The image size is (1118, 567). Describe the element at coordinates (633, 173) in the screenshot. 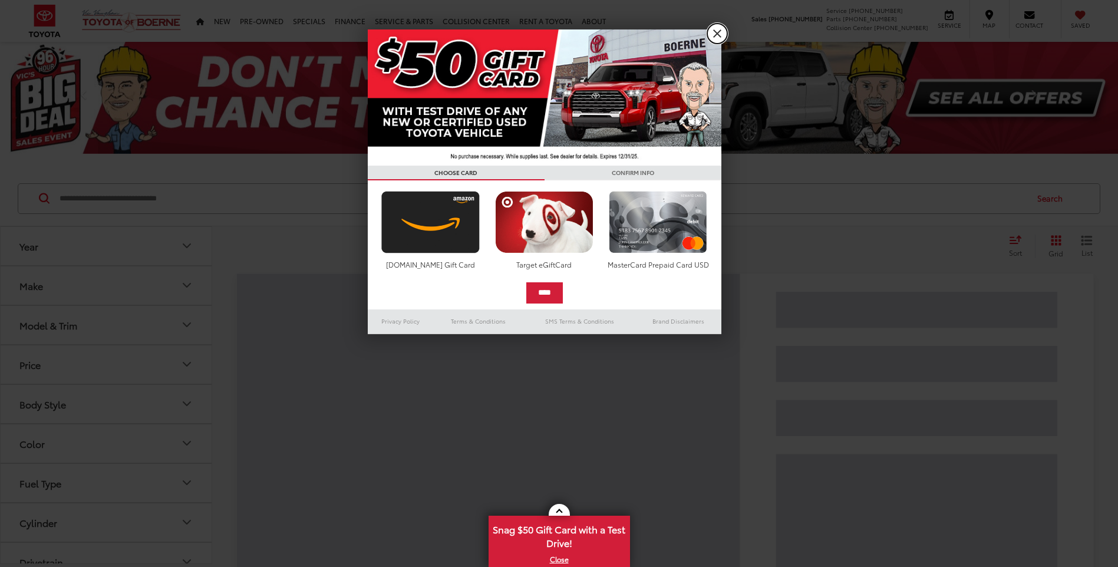

I see `h3: CONFIRM INFO` at that location.